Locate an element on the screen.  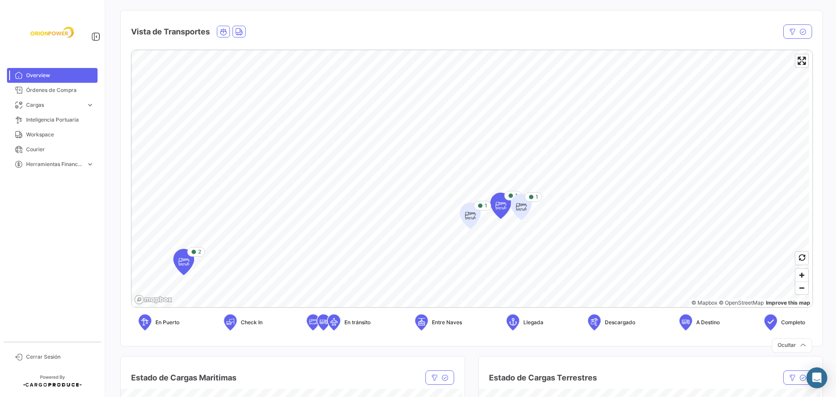
a: Map feedback is located at coordinates (789, 302).